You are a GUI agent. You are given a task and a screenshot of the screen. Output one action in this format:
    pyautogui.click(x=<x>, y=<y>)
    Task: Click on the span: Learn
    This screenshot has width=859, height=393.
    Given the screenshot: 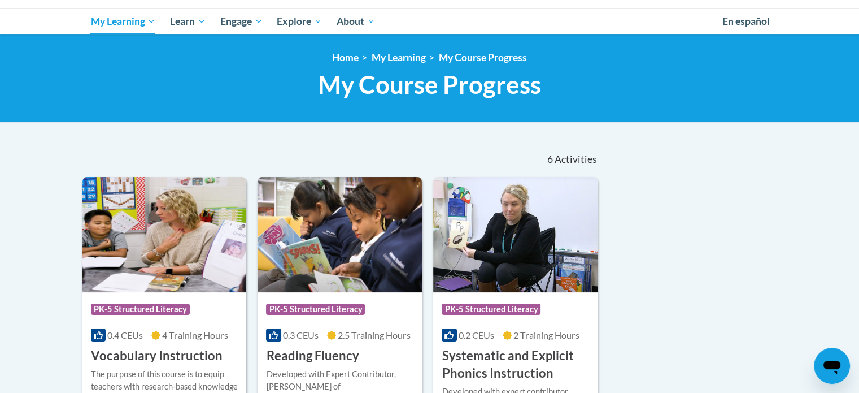 What is the action you would take?
    pyautogui.click(x=188, y=21)
    